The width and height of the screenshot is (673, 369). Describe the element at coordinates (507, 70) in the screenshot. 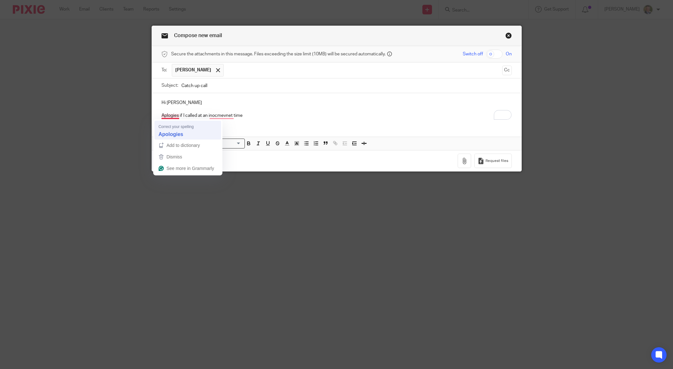

I see `button: Cc` at that location.